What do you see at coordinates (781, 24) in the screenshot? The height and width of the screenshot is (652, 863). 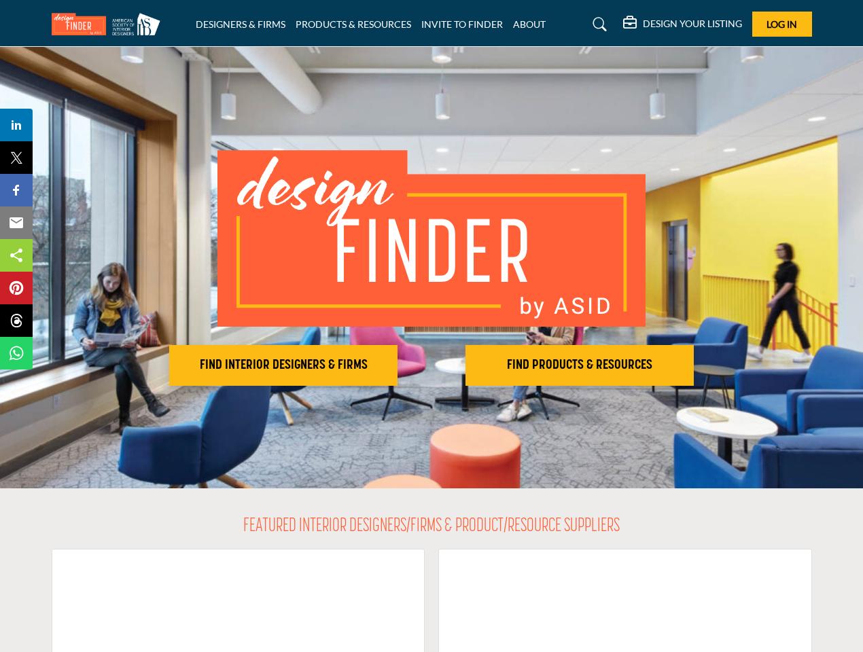 I see `span: Log In` at bounding box center [781, 24].